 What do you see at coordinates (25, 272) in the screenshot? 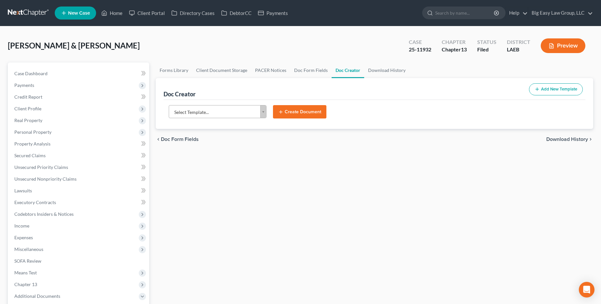
I see `span: Means Test` at bounding box center [25, 272].